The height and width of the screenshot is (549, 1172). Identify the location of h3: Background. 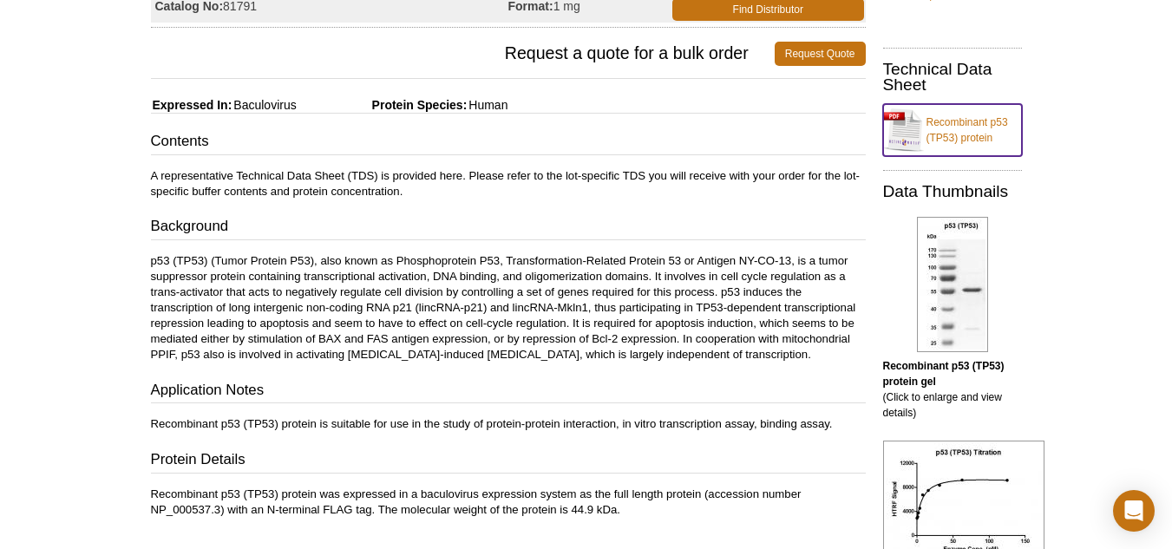
(509, 228).